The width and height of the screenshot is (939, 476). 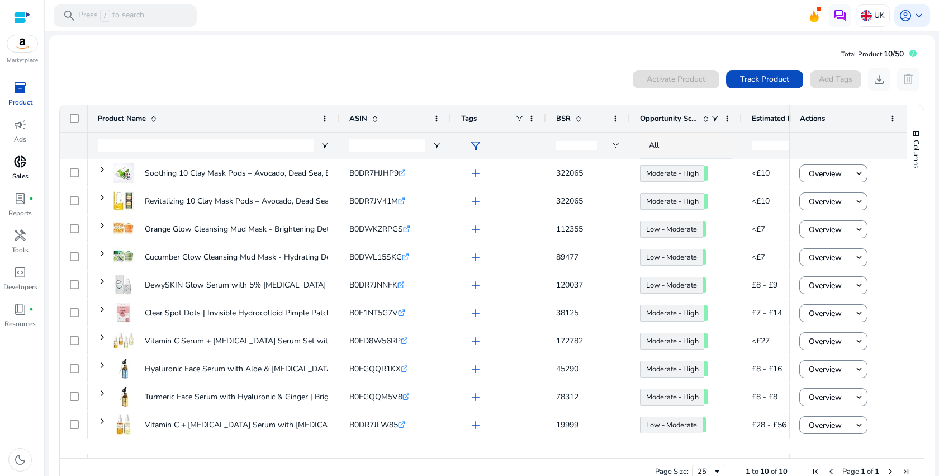 What do you see at coordinates (765, 284) in the screenshot?
I see `span: £8 - £9` at bounding box center [765, 284].